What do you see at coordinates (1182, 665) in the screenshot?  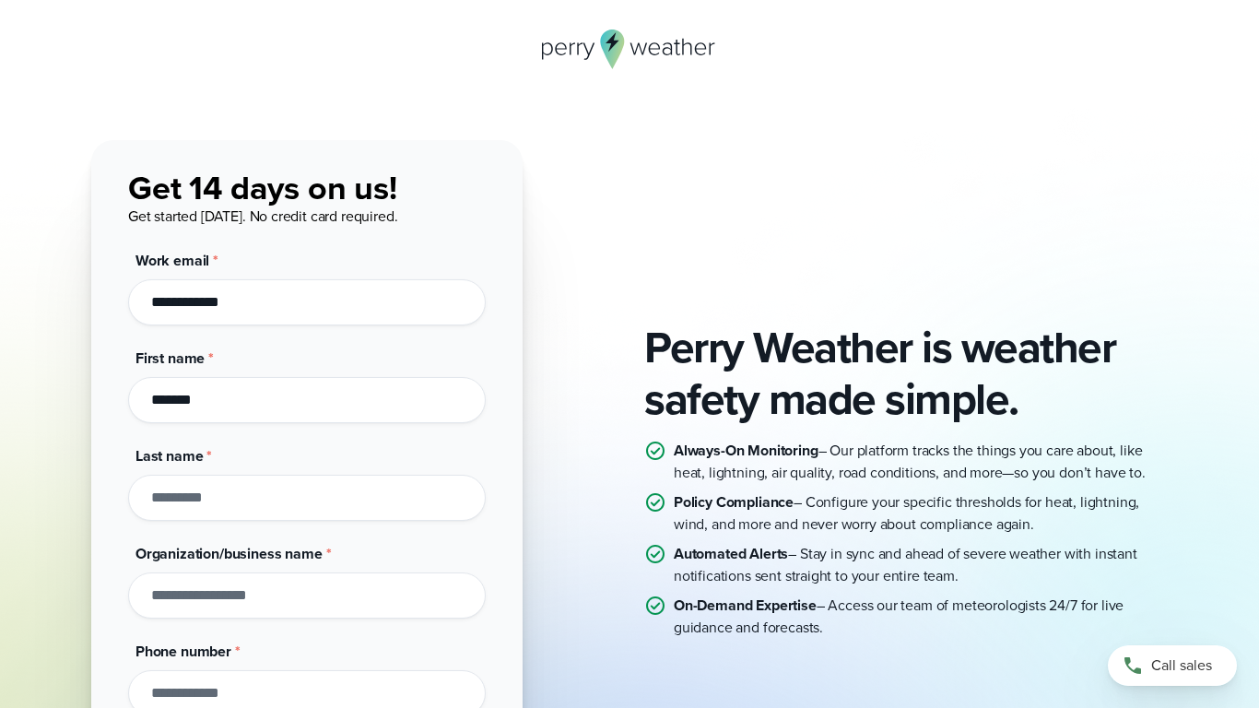 I see `span: Call sales` at bounding box center [1182, 665].